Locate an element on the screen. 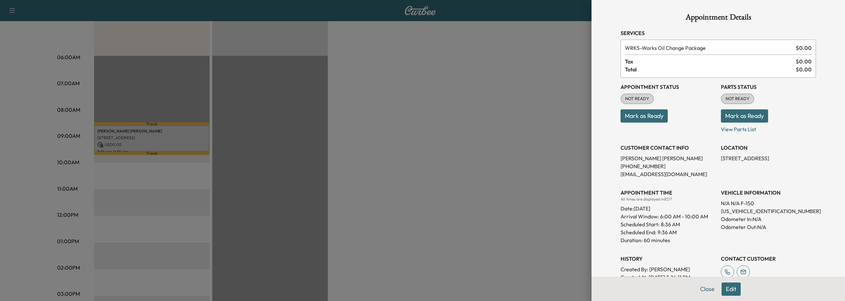  span: Works Oil Change Package is located at coordinates (709, 48).